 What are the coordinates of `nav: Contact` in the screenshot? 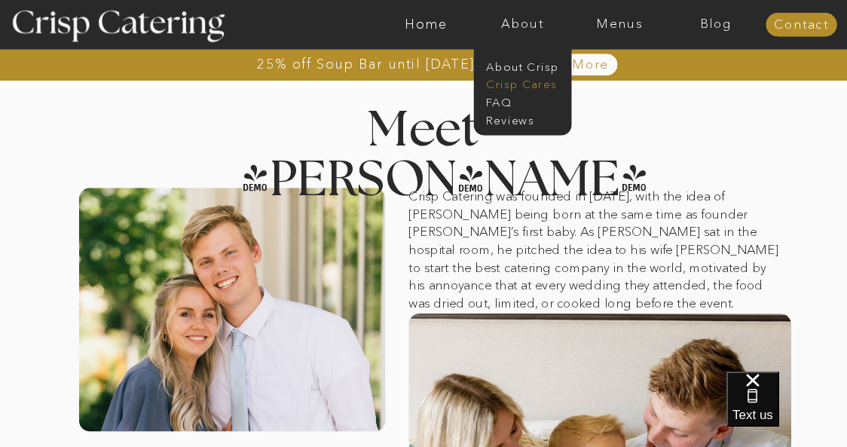 It's located at (801, 25).